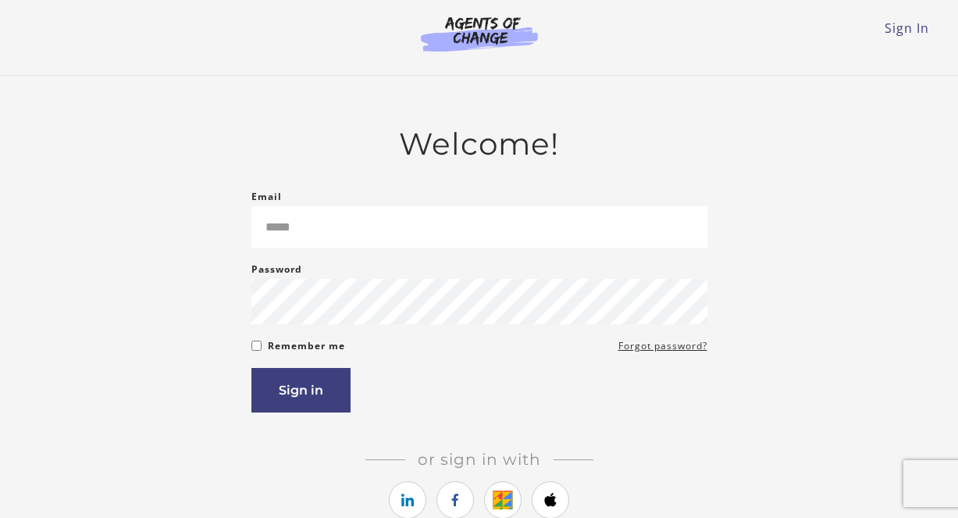 The image size is (958, 518). What do you see at coordinates (479, 144) in the screenshot?
I see `h2: Welcome!` at bounding box center [479, 144].